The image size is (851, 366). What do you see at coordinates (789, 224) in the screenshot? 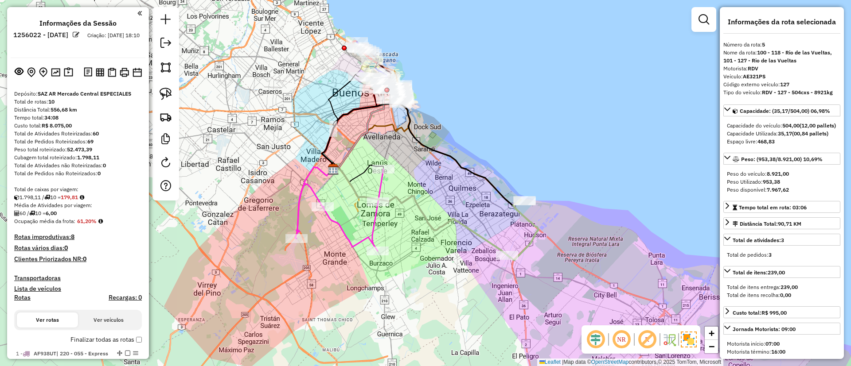
I see `span: 90,71 KM` at bounding box center [789, 224].